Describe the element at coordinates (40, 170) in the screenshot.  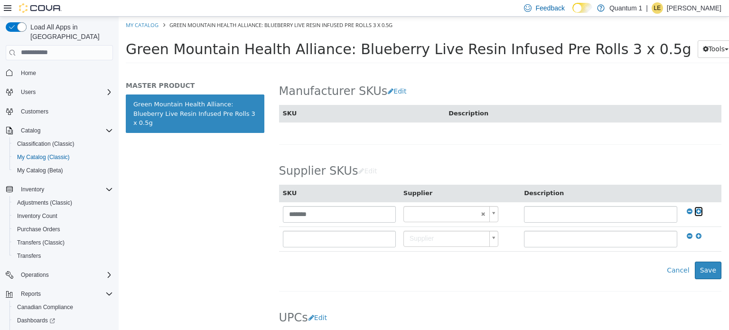
I see `a: My Catalog (Beta)` at that location.